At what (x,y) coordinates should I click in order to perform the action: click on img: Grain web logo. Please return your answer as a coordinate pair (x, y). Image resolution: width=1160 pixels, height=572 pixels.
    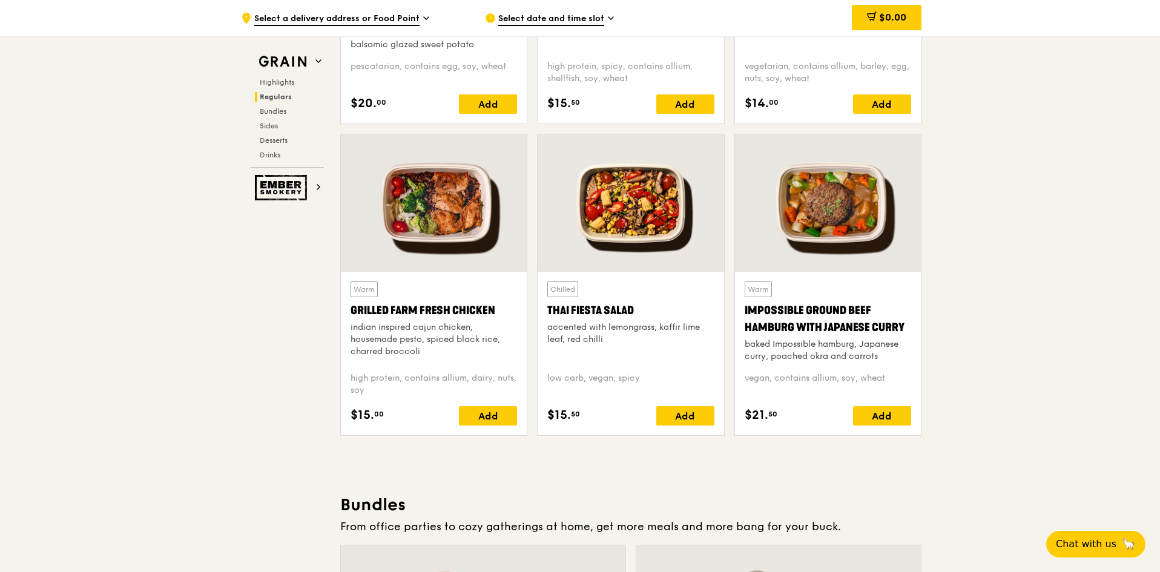
    Looking at the image, I should click on (283, 62).